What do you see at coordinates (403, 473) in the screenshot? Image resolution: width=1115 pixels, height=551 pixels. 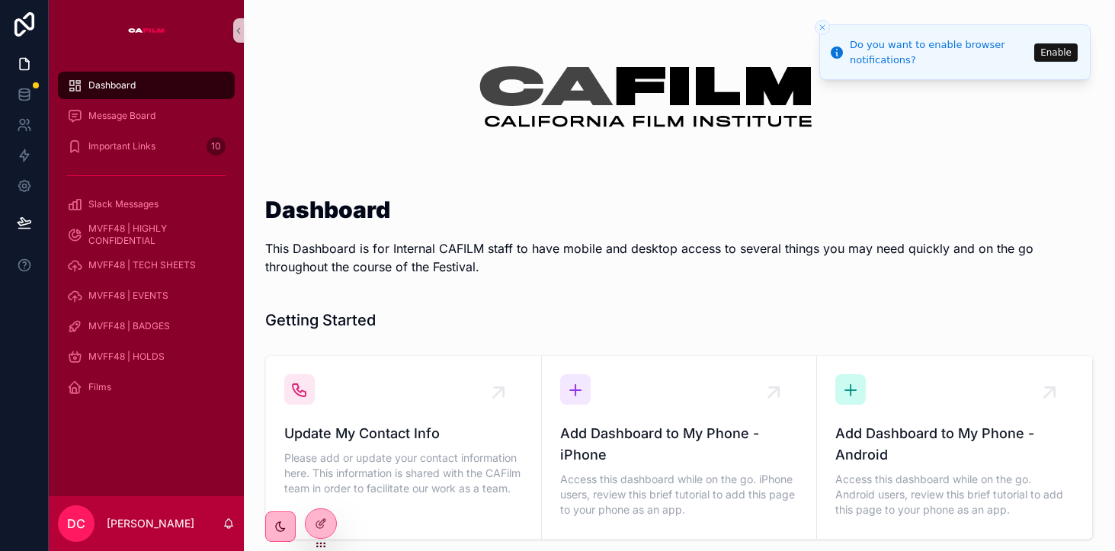 I see `span: Please add or update your contact information here. This information is shared with the CAFilm te...` at bounding box center [403, 473].